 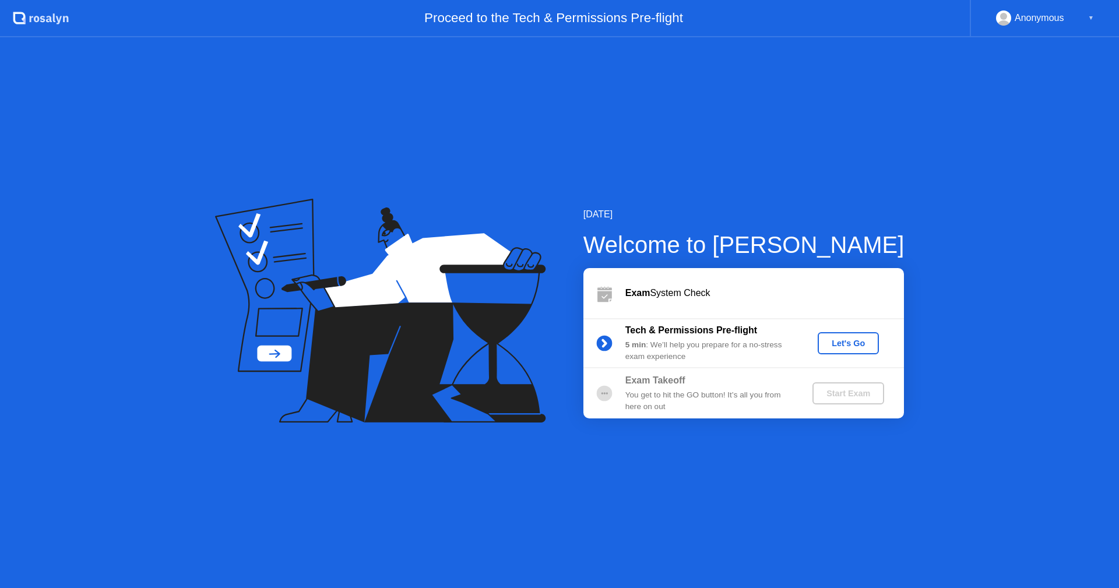 What do you see at coordinates (764, 293) in the screenshot?
I see `div: System Check` at bounding box center [764, 293].